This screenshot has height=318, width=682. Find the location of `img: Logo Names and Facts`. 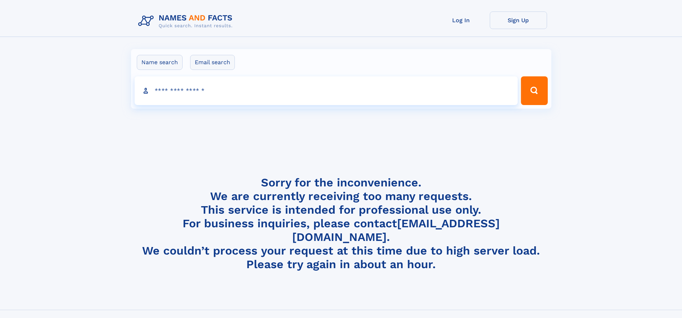

img: Logo Names and Facts is located at coordinates (187, 21).